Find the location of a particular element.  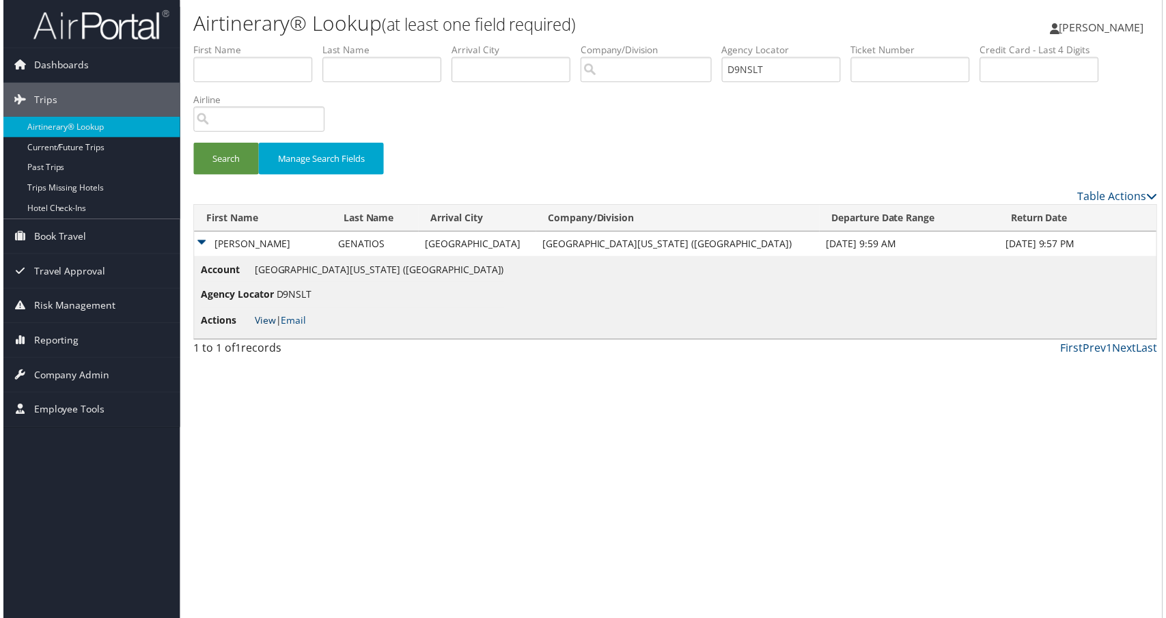

div: 1 to 1 of records is located at coordinates (305, 353).